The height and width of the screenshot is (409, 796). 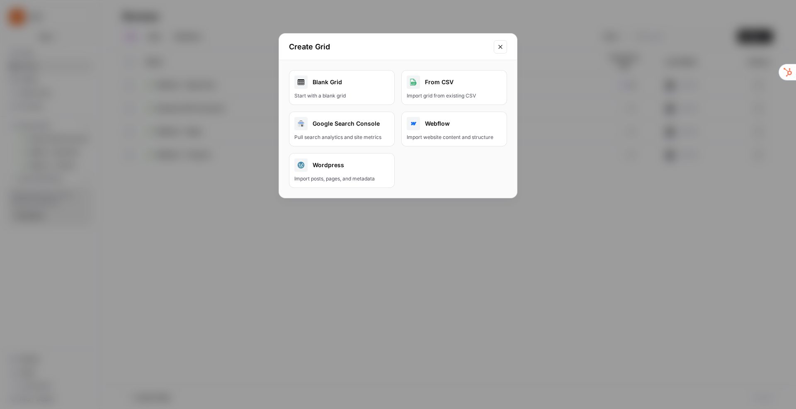 I want to click on div: Blank Grid, so click(x=342, y=82).